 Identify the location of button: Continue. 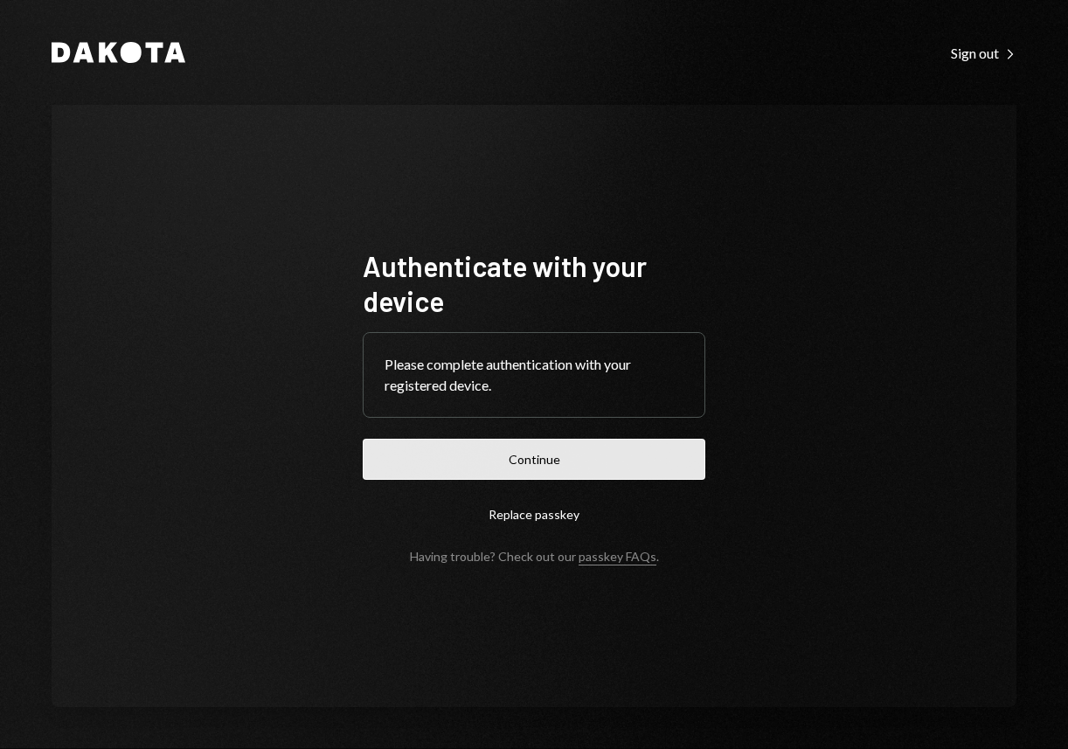
(534, 459).